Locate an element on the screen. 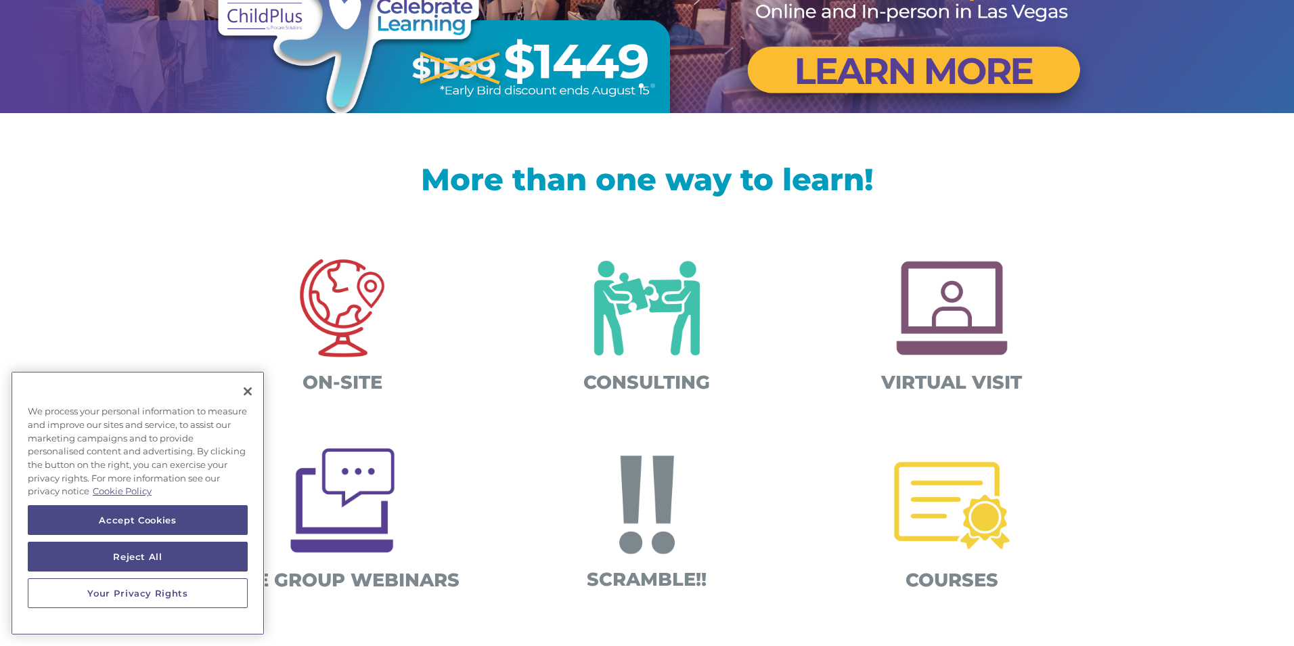 The width and height of the screenshot is (1294, 646). button: Reject All is located at coordinates (137, 556).